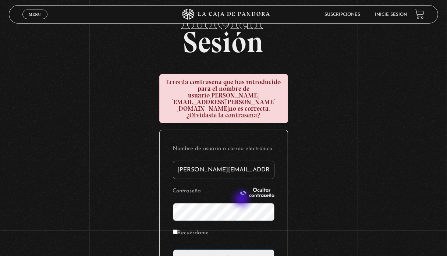 This screenshot has width=447, height=256. What do you see at coordinates (224, 115) in the screenshot?
I see `a: ¿Olvidaste la contraseña?` at bounding box center [224, 115].